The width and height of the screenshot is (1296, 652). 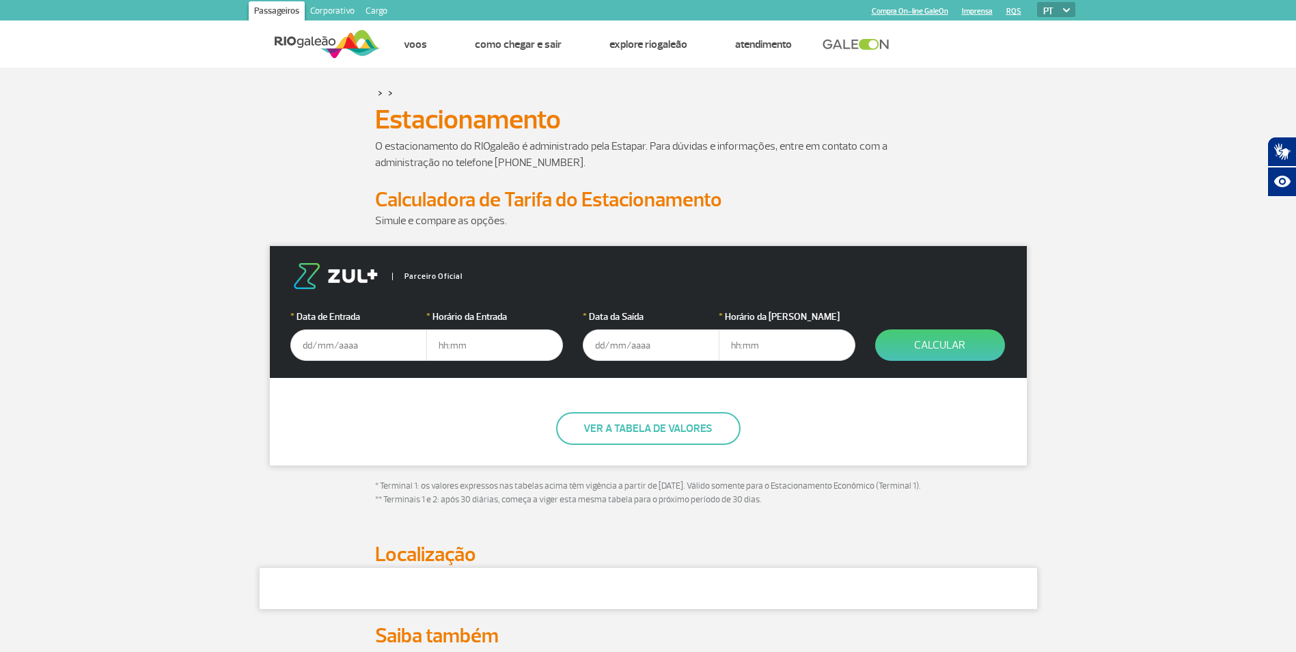 What do you see at coordinates (427, 276) in the screenshot?
I see `span: Parceiro Oficial` at bounding box center [427, 276].